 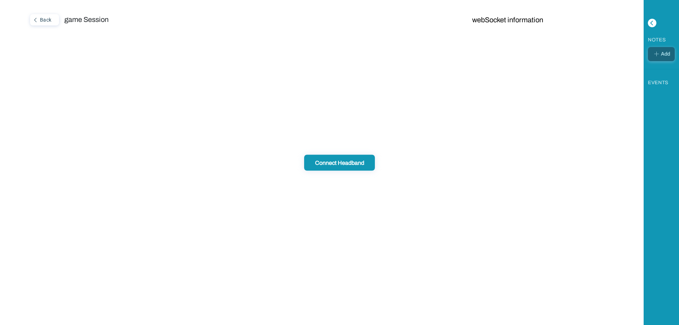 I want to click on button: webSocket information, so click(x=508, y=20).